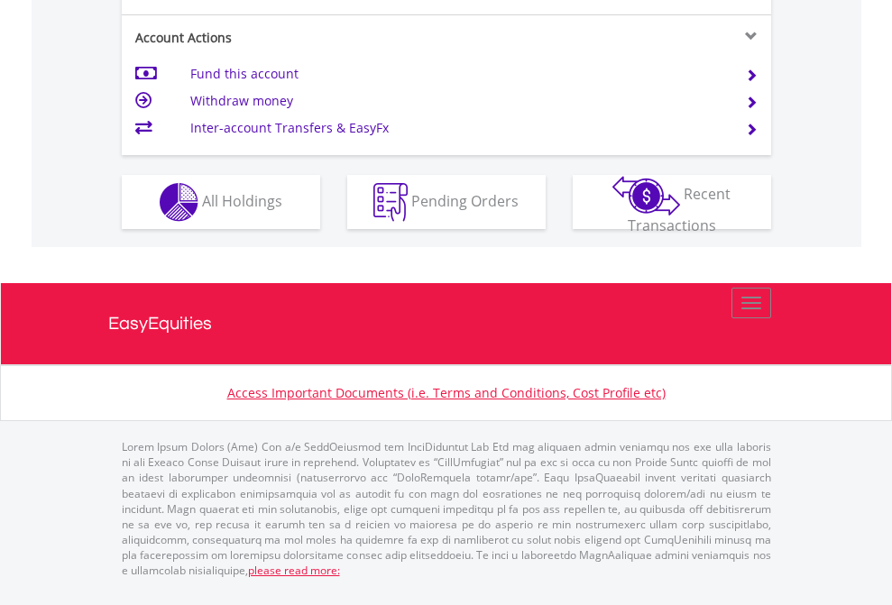 The height and width of the screenshot is (605, 892). I want to click on td: Fund this account, so click(456, 74).